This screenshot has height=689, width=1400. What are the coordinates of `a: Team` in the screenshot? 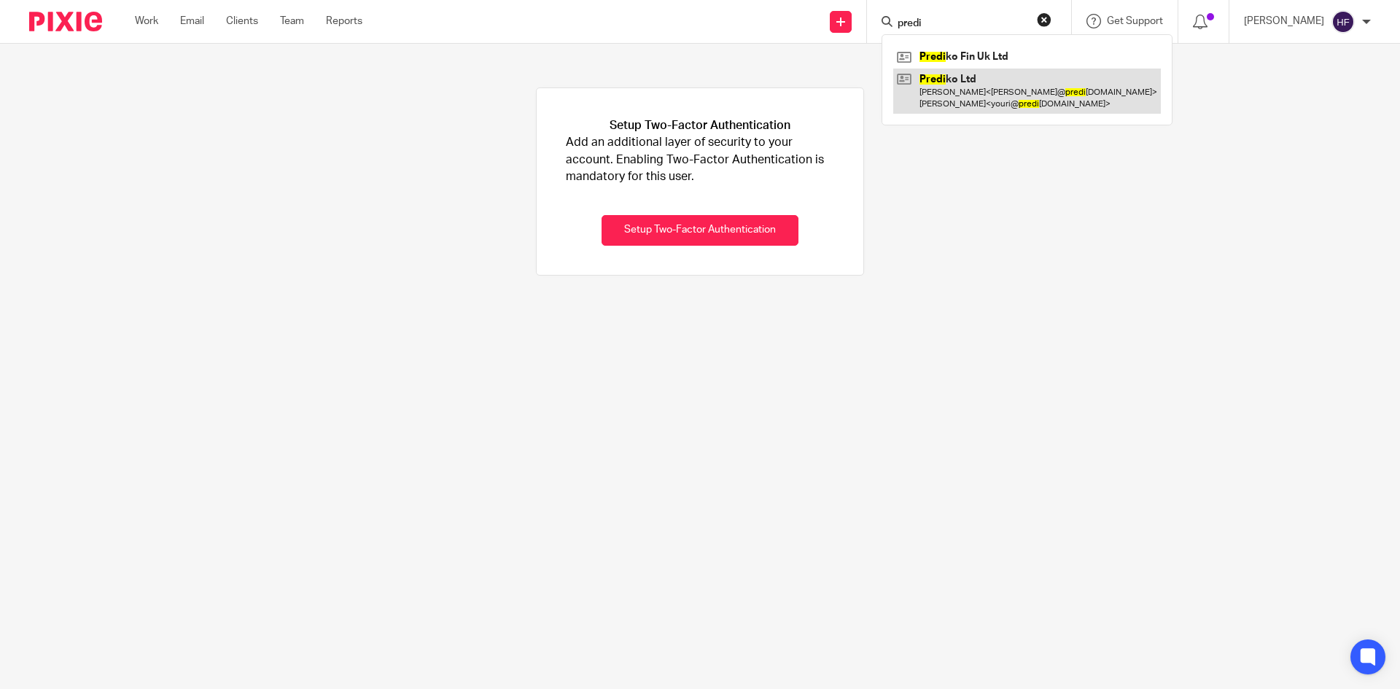 It's located at (292, 21).